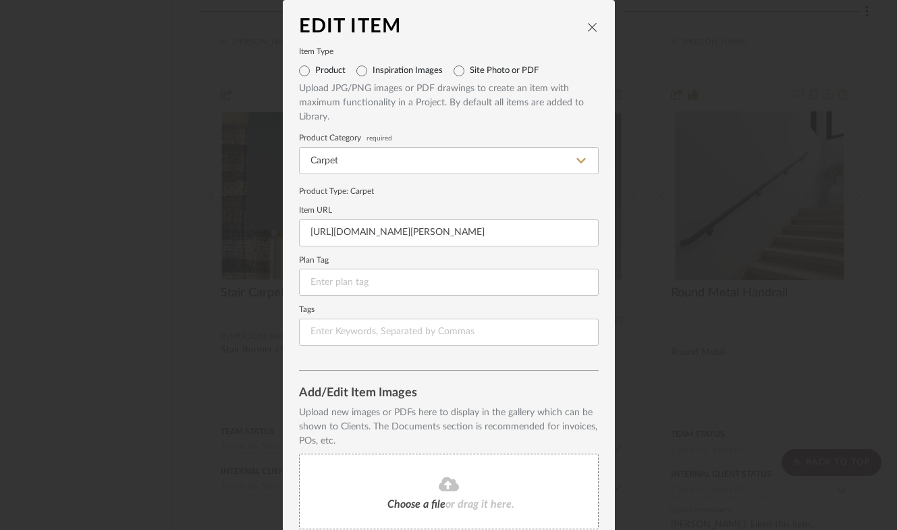  I want to click on label: Site Photo or PDF, so click(504, 71).